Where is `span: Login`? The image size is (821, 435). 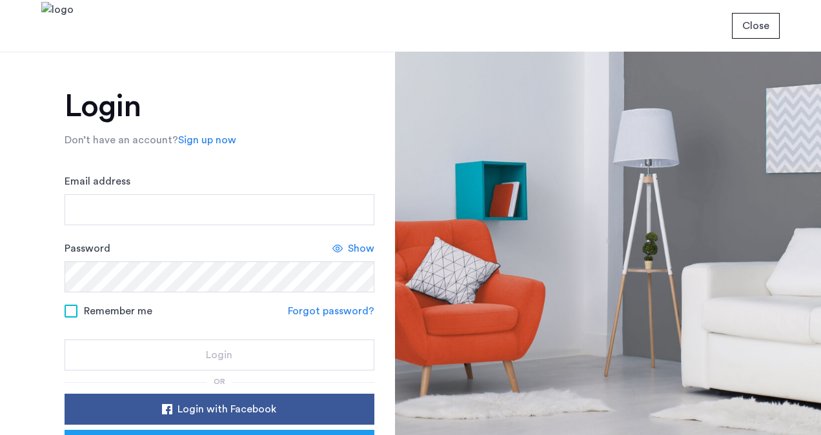
span: Login is located at coordinates (219, 355).